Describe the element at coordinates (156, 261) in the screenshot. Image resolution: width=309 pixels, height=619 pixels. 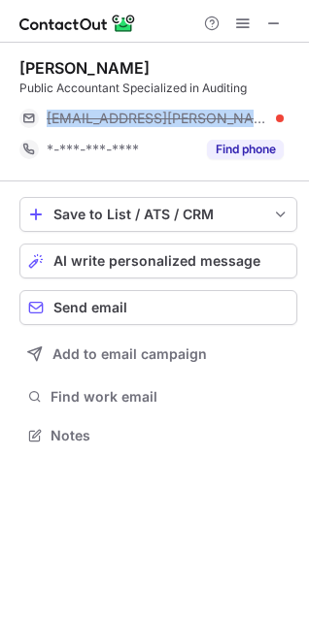
I see `span: AI write personalized message` at that location.